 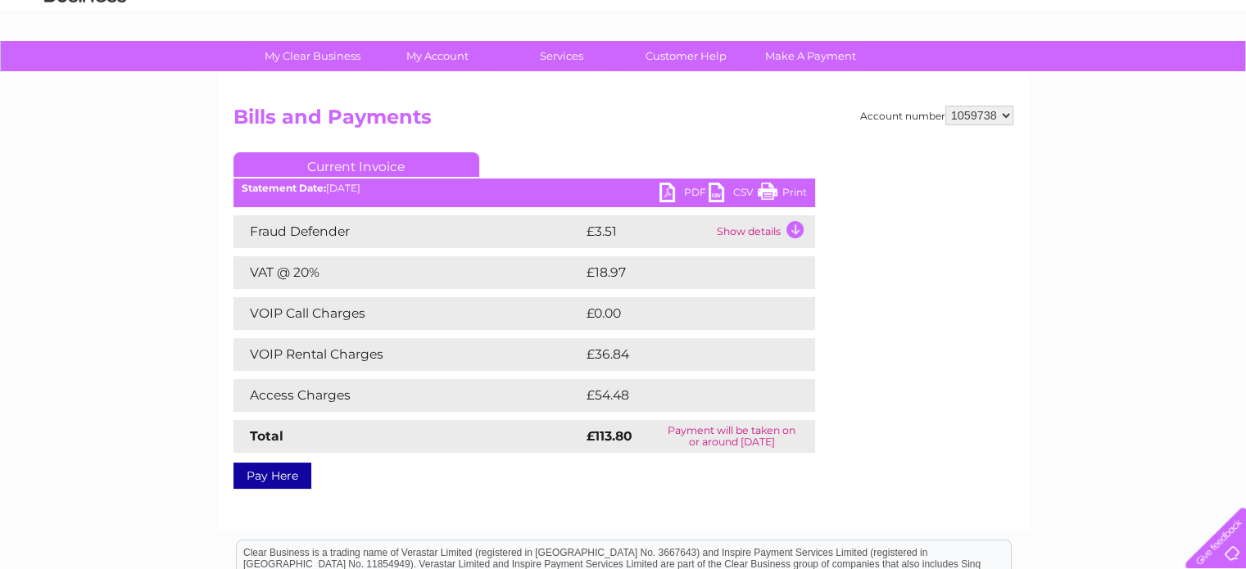 What do you see at coordinates (682, 355) in the screenshot?
I see `td: £36.84` at bounding box center [682, 355].